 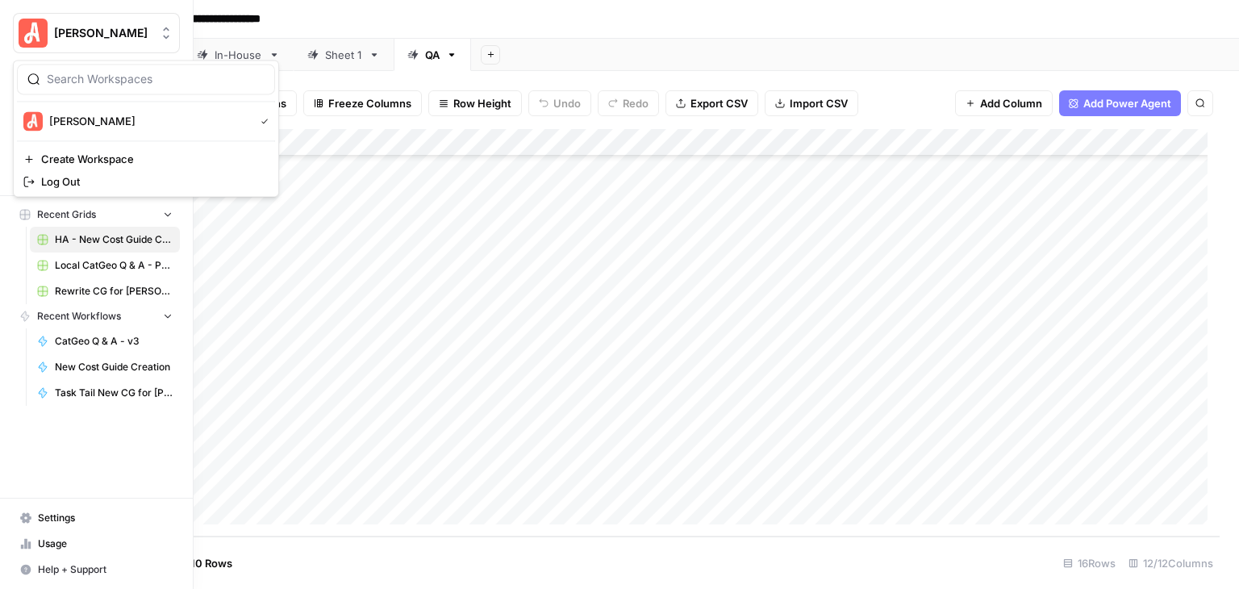 I want to click on span: Settings, so click(x=105, y=518).